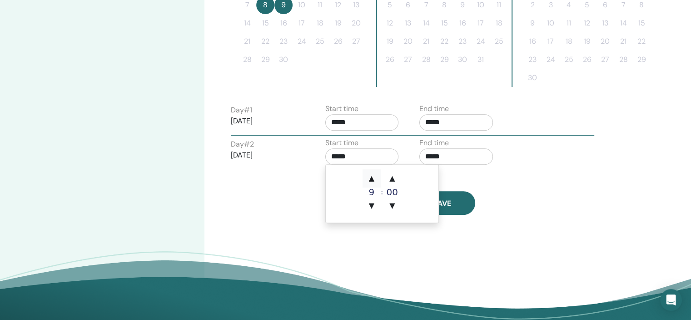 Image resolution: width=691 pixels, height=320 pixels. Describe the element at coordinates (242, 144) in the screenshot. I see `label: Day # 2` at that location.